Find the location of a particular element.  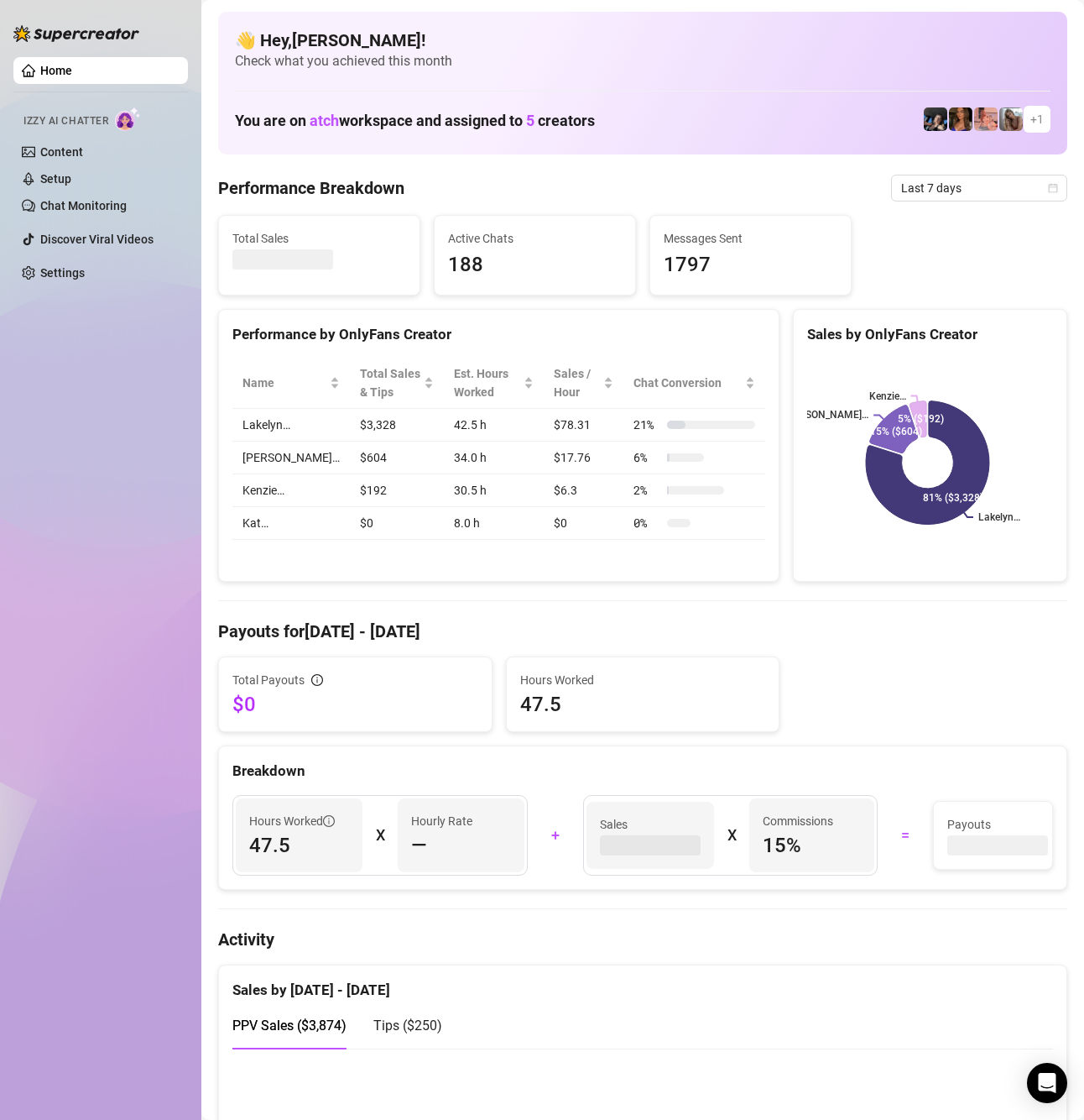

td: $3,328 is located at coordinates (397, 425).